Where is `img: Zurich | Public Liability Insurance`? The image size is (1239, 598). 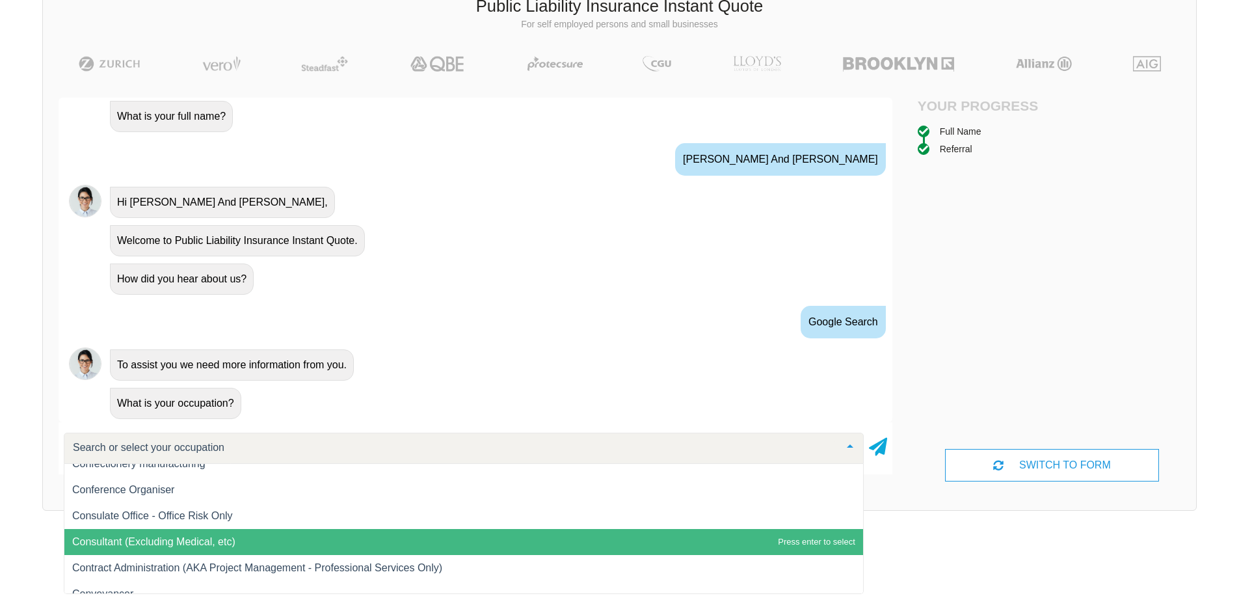
img: Zurich | Public Liability Insurance is located at coordinates (109, 64).